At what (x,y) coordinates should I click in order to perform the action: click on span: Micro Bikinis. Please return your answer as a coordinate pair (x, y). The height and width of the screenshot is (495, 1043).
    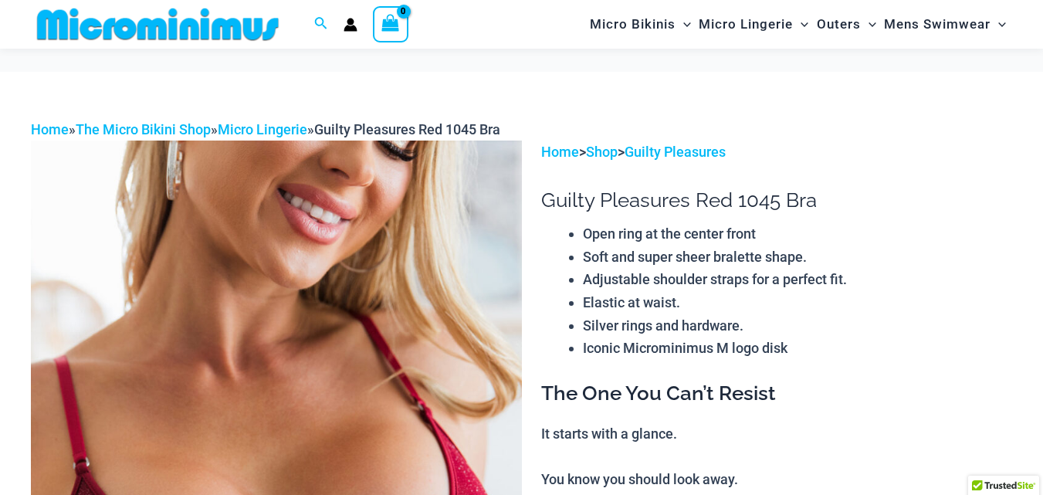
    Looking at the image, I should click on (632, 24).